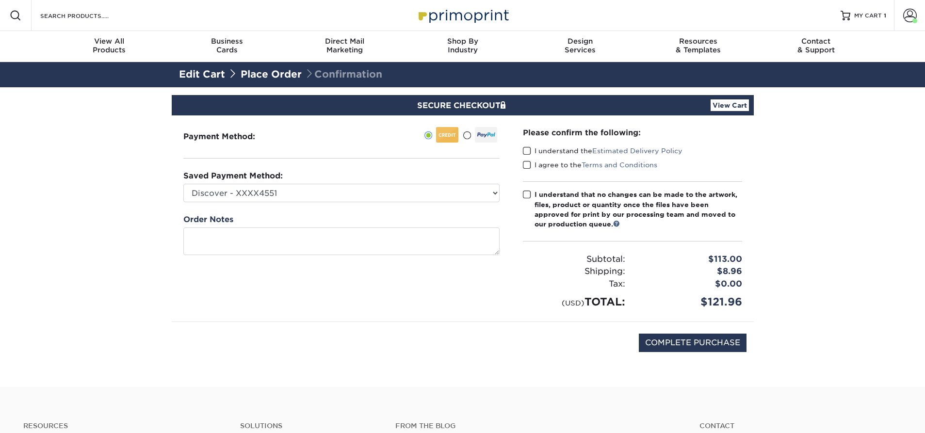 The image size is (925, 433). What do you see at coordinates (271, 74) in the screenshot?
I see `a: Place Order` at bounding box center [271, 74].